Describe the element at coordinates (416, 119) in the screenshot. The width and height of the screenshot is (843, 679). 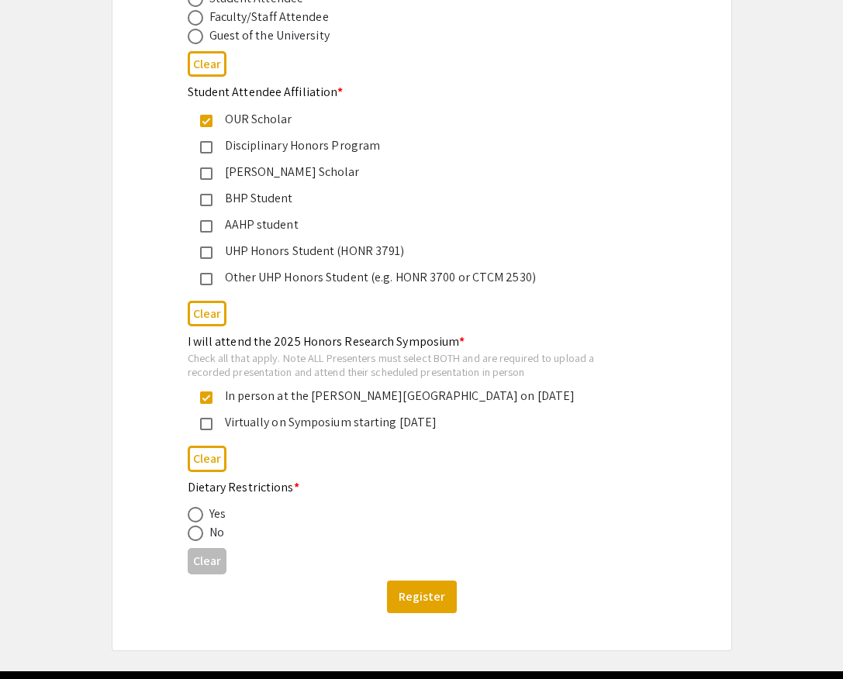
I see `div: OUR Scholar` at that location.